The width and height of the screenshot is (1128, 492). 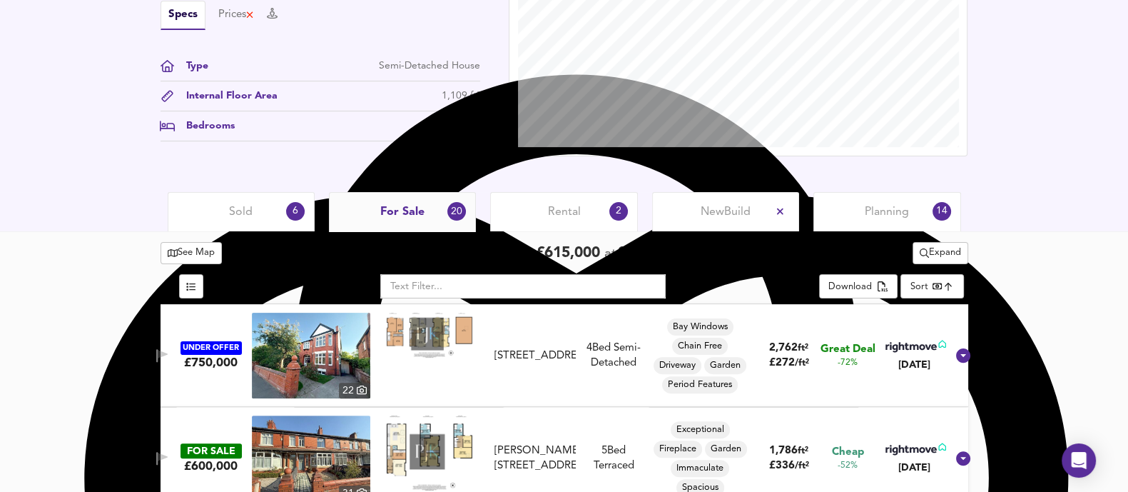 What do you see at coordinates (311, 355) in the screenshot?
I see `a: property thumbnail 22` at bounding box center [311, 355].